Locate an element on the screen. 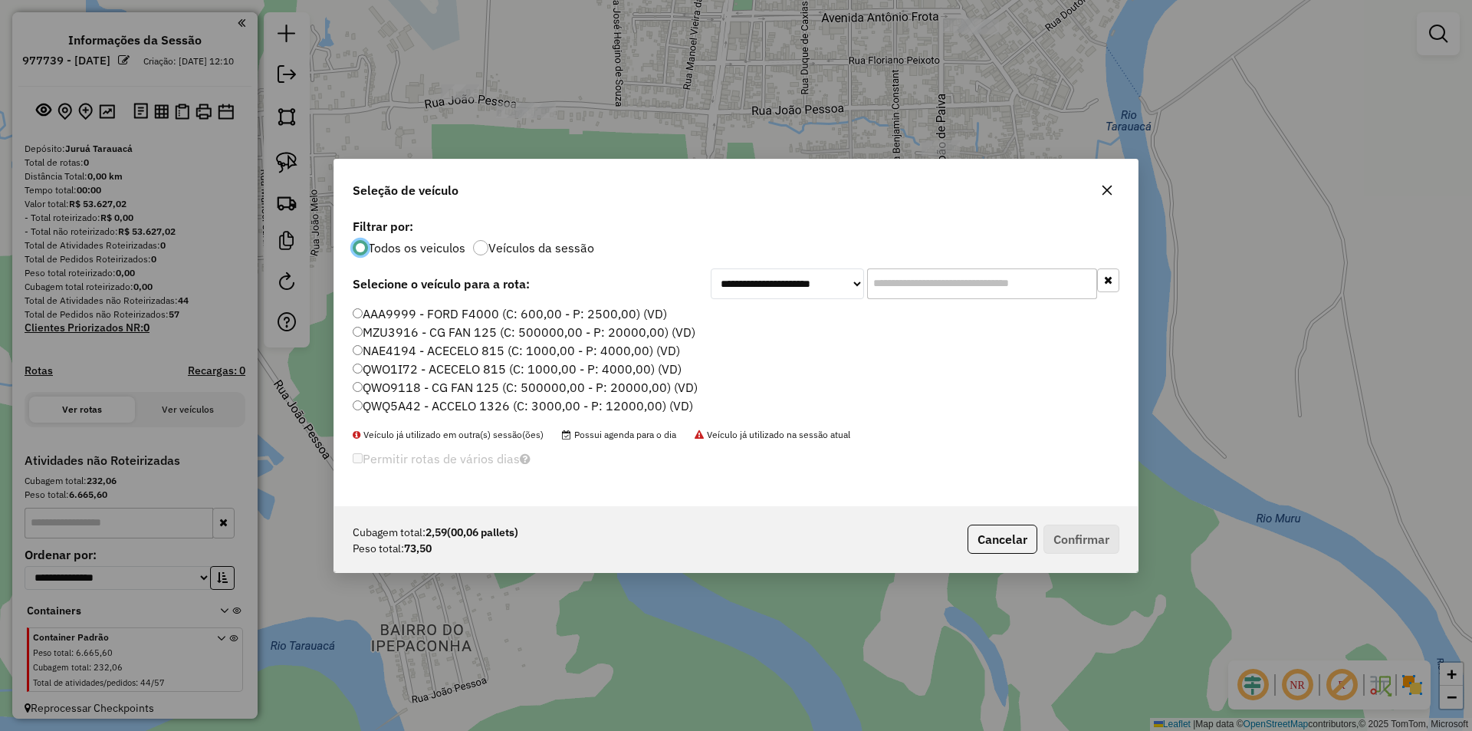  input: QWO1I72 - ACECELO 815 (C: 1000,00 - P: 4000,00) (VD) is located at coordinates (357, 368).